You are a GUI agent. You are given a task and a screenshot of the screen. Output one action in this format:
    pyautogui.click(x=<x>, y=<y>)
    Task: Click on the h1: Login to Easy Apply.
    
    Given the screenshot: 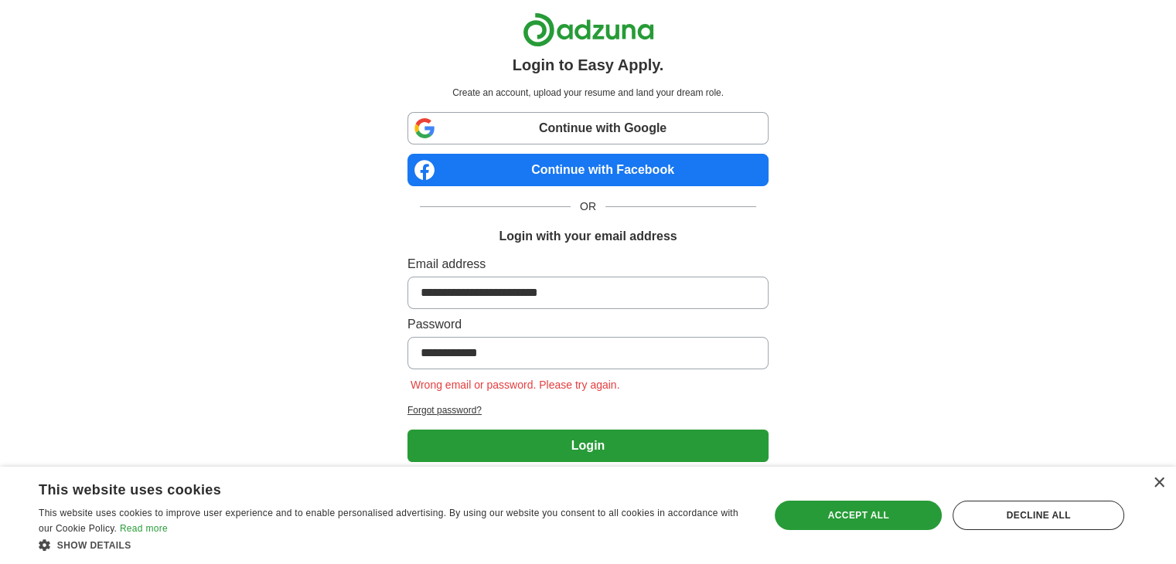 What is the action you would take?
    pyautogui.click(x=588, y=65)
    